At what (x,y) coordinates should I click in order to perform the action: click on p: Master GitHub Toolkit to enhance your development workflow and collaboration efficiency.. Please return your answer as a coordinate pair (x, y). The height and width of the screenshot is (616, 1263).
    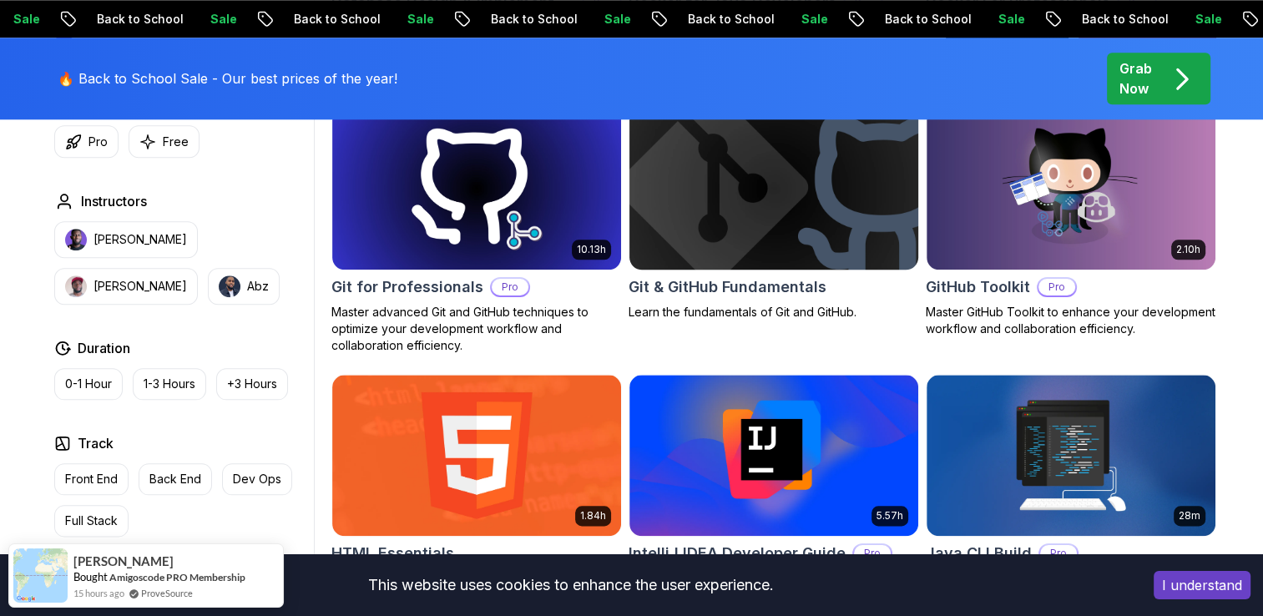
    Looking at the image, I should click on (1071, 321).